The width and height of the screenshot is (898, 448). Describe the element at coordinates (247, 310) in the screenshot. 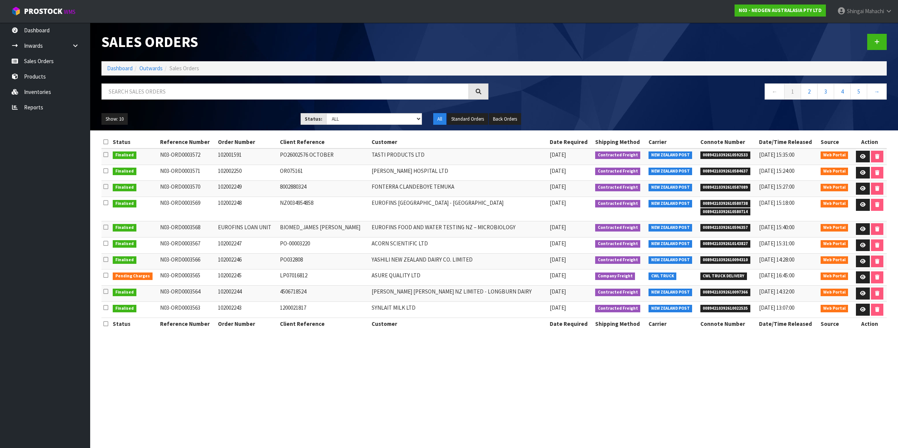

I see `td: 102002243` at that location.